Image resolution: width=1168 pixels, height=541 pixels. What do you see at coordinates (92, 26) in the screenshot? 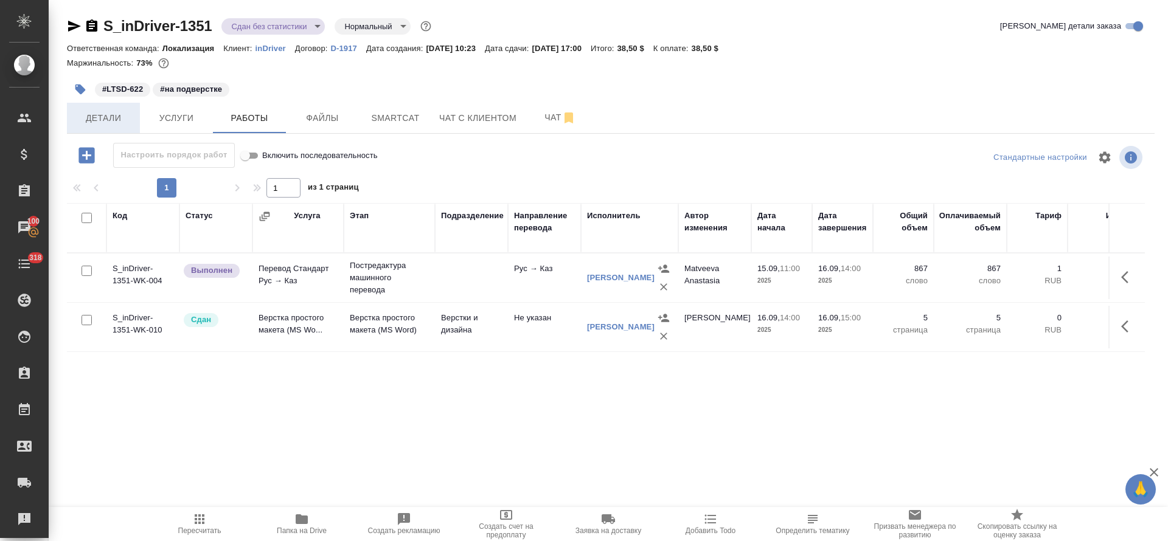
I see `button: Скопировать ссылку` at bounding box center [92, 26].